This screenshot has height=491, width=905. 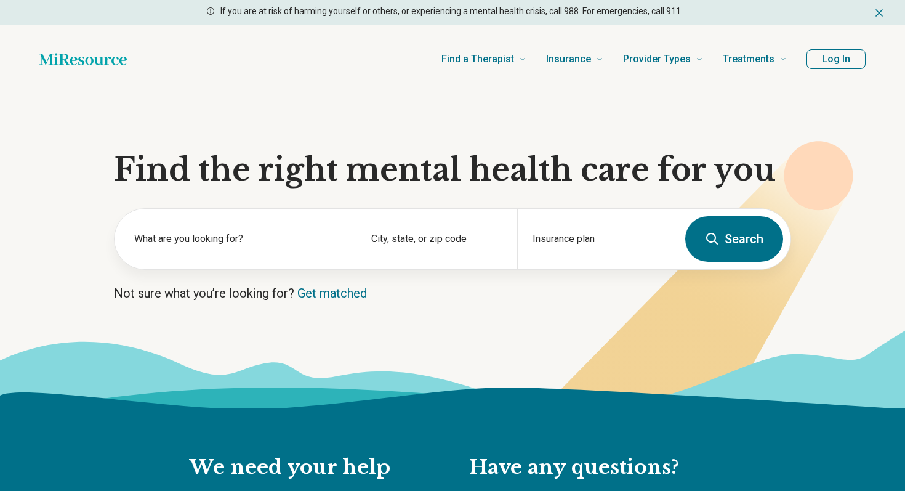 What do you see at coordinates (755, 59) in the screenshot?
I see `a: Treatments` at bounding box center [755, 59].